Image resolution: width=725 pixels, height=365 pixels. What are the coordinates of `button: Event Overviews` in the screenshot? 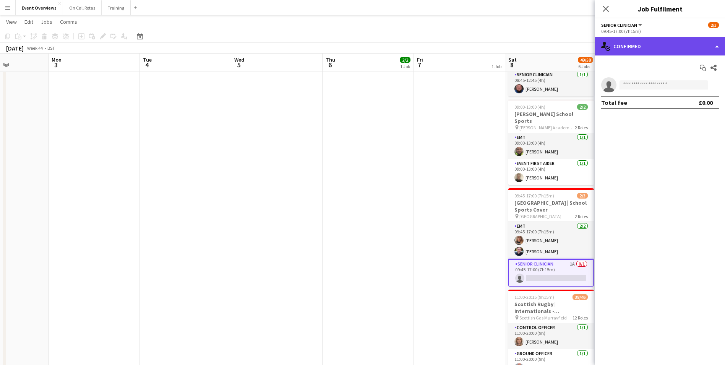 It's located at (39, 8).